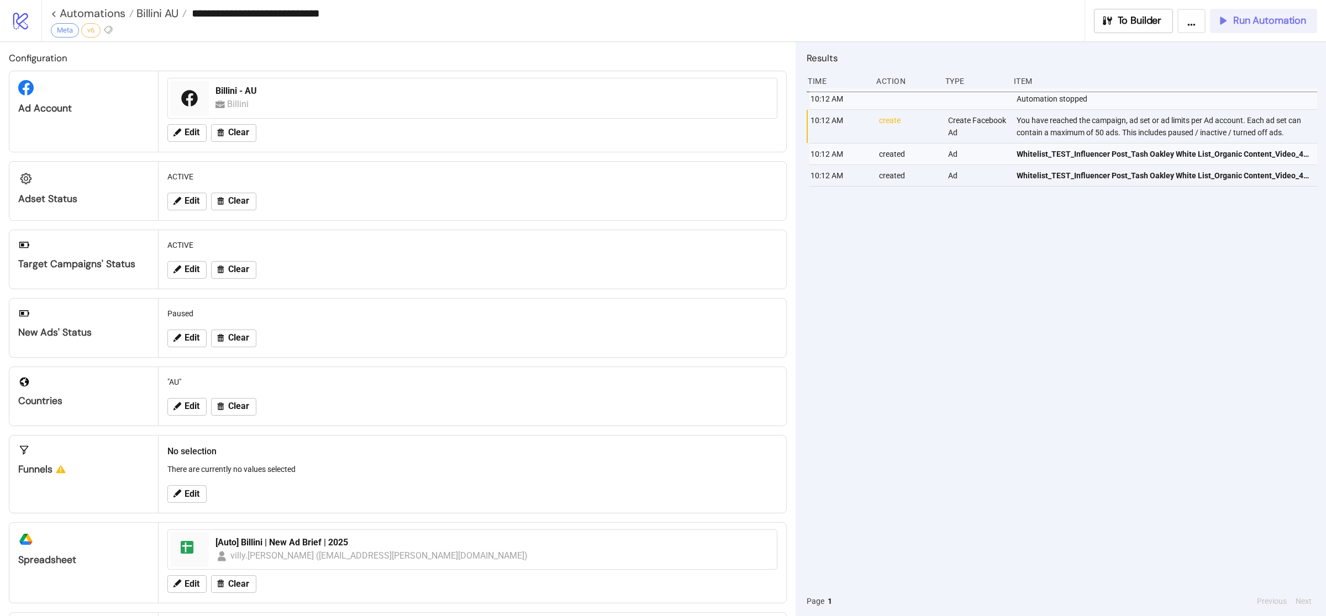  I want to click on div: Spreadsheet, so click(83, 560).